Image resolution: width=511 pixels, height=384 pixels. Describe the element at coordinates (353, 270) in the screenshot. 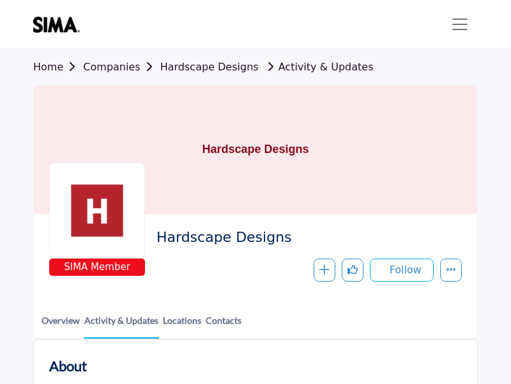

I see `button: Like` at that location.